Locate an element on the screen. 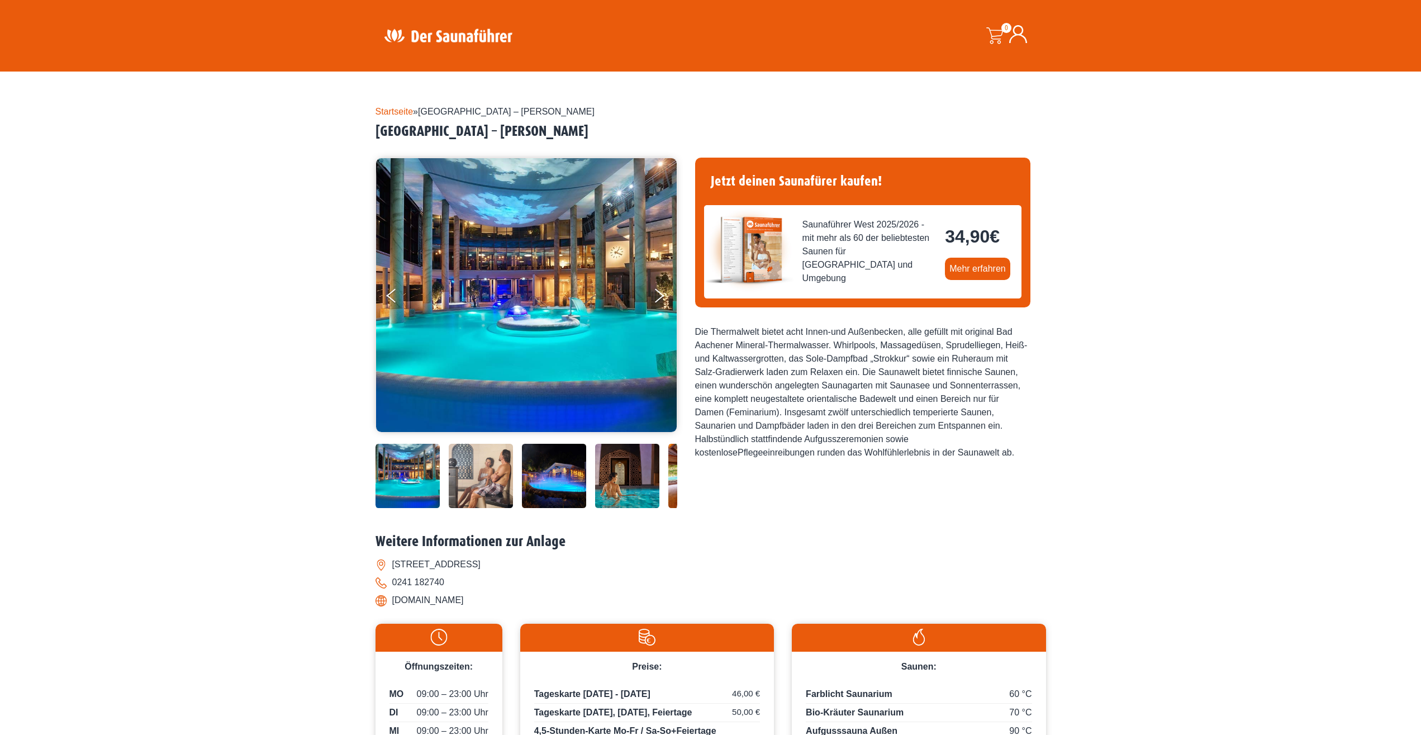 This screenshot has height=735, width=1421. span: 0 is located at coordinates (1006, 28).